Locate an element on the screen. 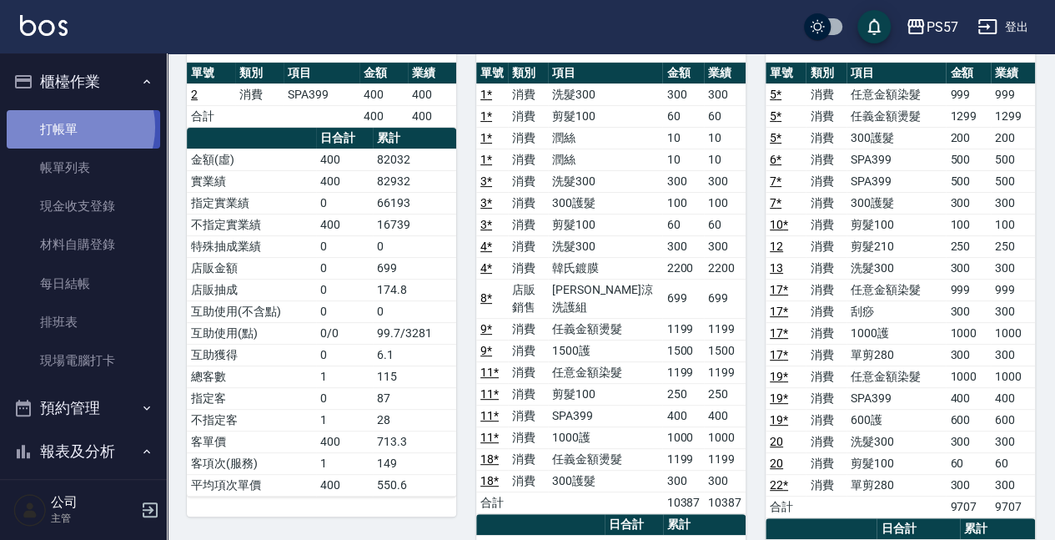 This screenshot has height=540, width=1055. a: 帳單列表 is located at coordinates (83, 168).